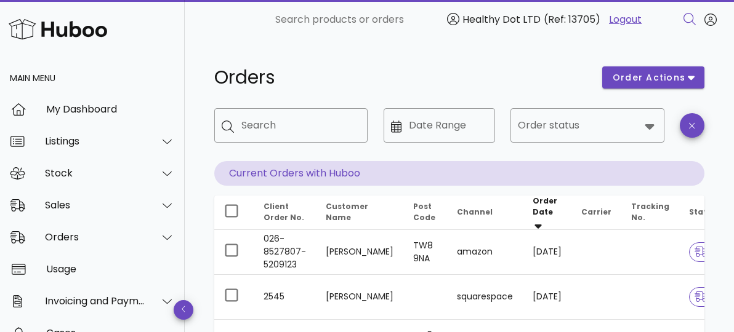 The width and height of the screenshot is (734, 332). I want to click on th: Tracking No., so click(650, 213).